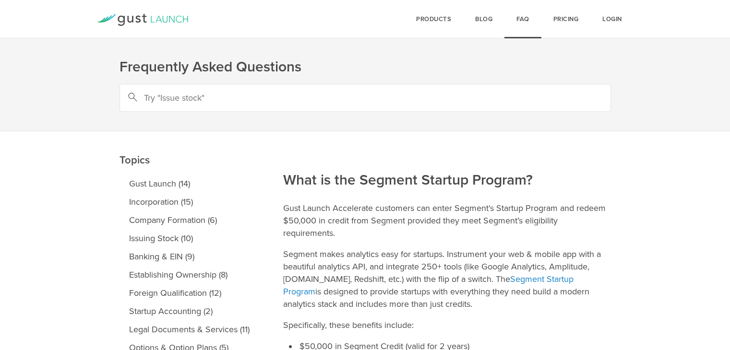 Image resolution: width=730 pixels, height=350 pixels. I want to click on a: Banking & EIN (9), so click(189, 257).